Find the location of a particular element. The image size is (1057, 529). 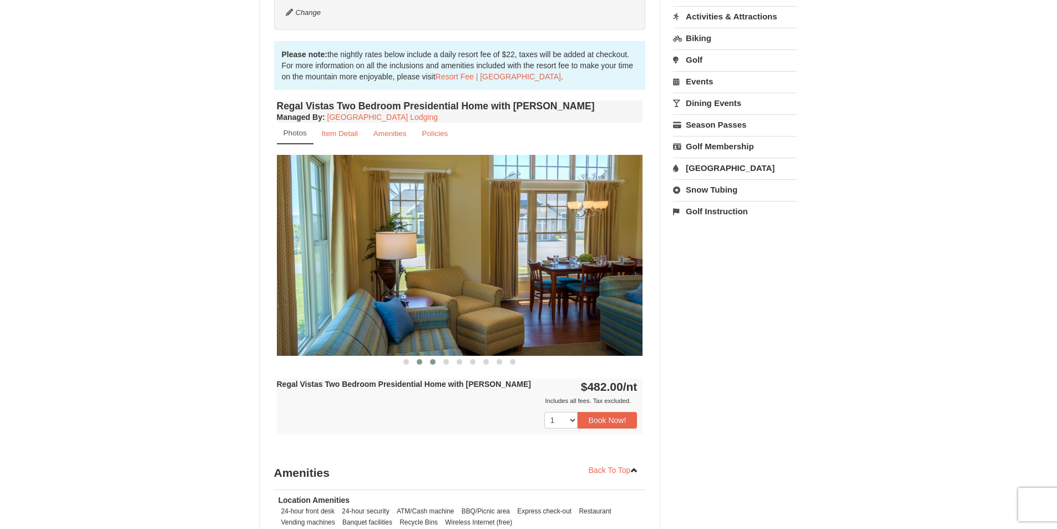

a: Golf Instruction is located at coordinates (735, 211).